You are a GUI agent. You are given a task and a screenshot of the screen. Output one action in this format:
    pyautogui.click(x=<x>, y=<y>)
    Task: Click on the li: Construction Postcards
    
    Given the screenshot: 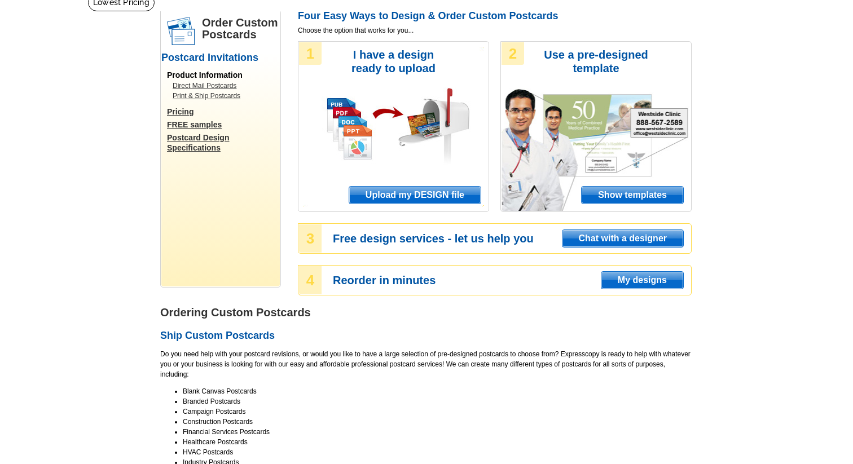 What is the action you would take?
    pyautogui.click(x=437, y=422)
    